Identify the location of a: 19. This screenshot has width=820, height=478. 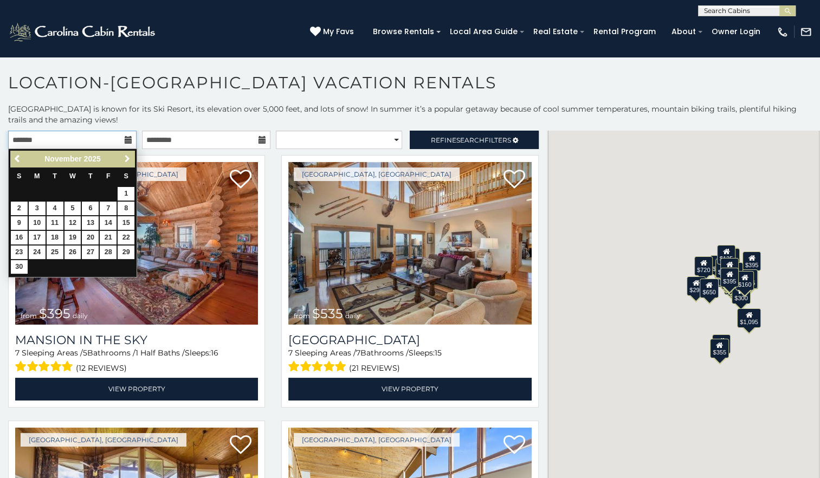
(73, 237).